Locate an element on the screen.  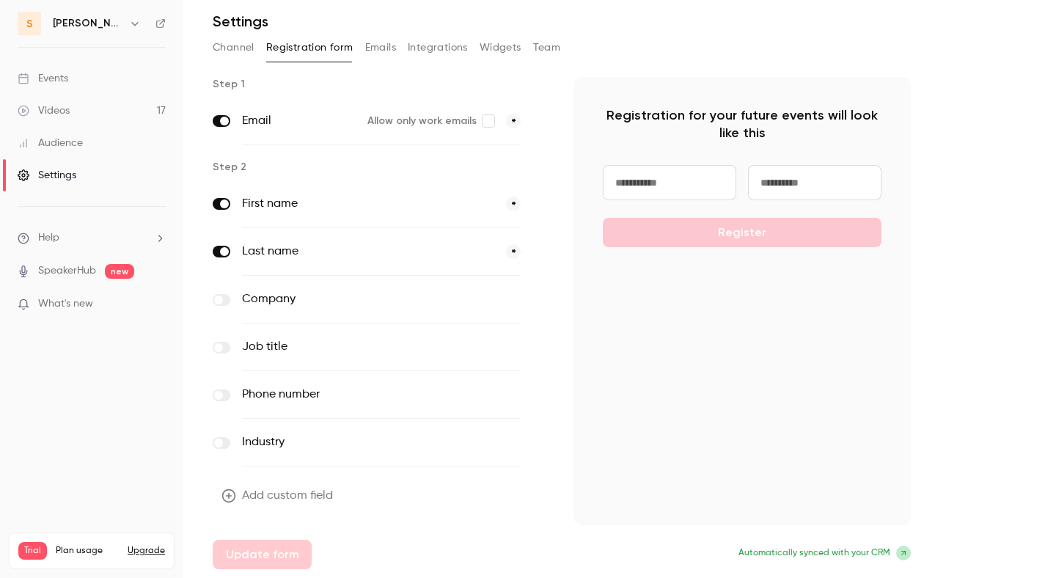
button: Upgrade is located at coordinates (146, 551).